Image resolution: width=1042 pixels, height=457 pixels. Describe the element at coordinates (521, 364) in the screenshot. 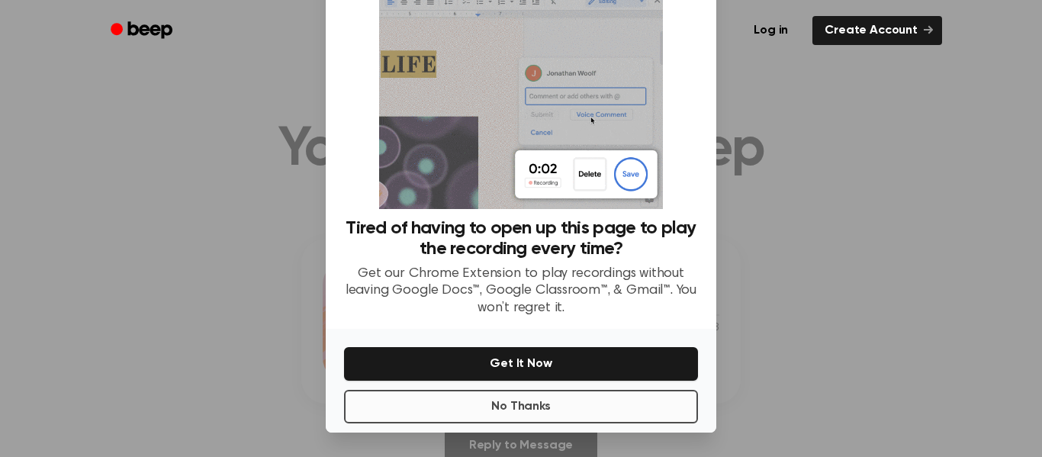

I see `button: Get It Now` at that location.